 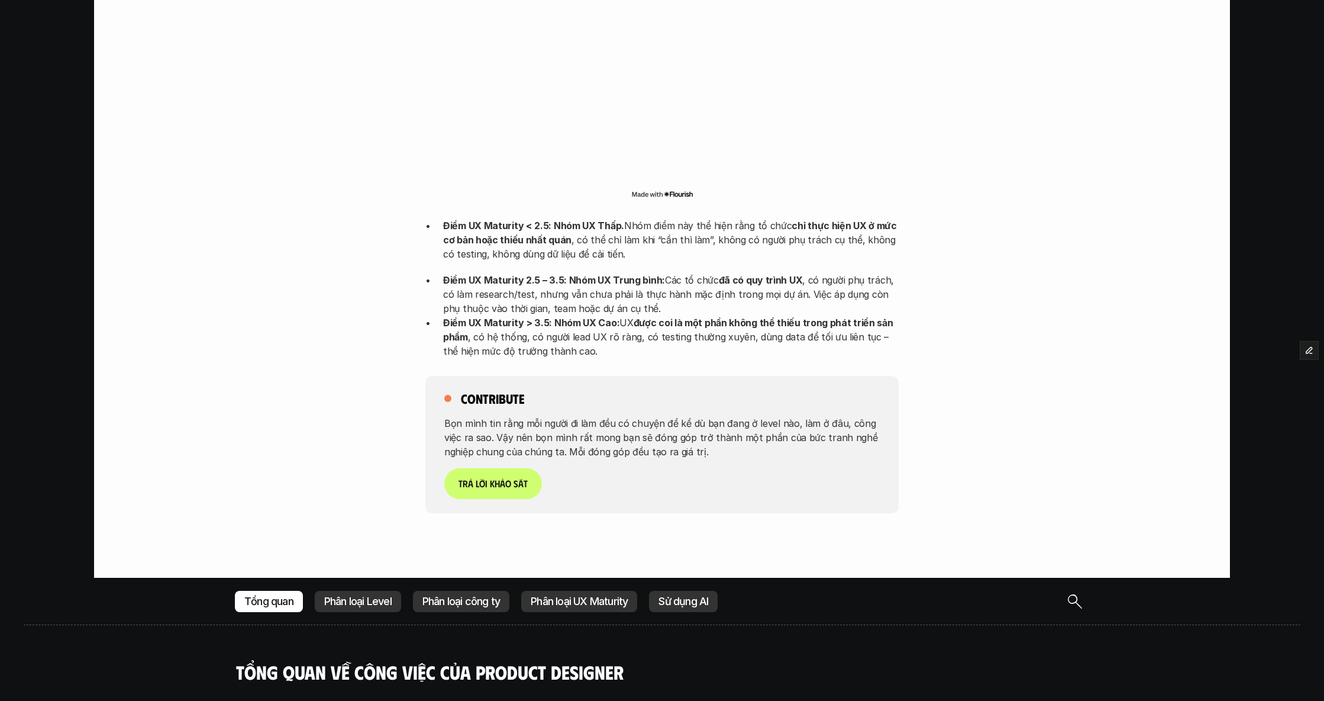 What do you see at coordinates (460, 483) in the screenshot?
I see `span: T` at bounding box center [460, 483].